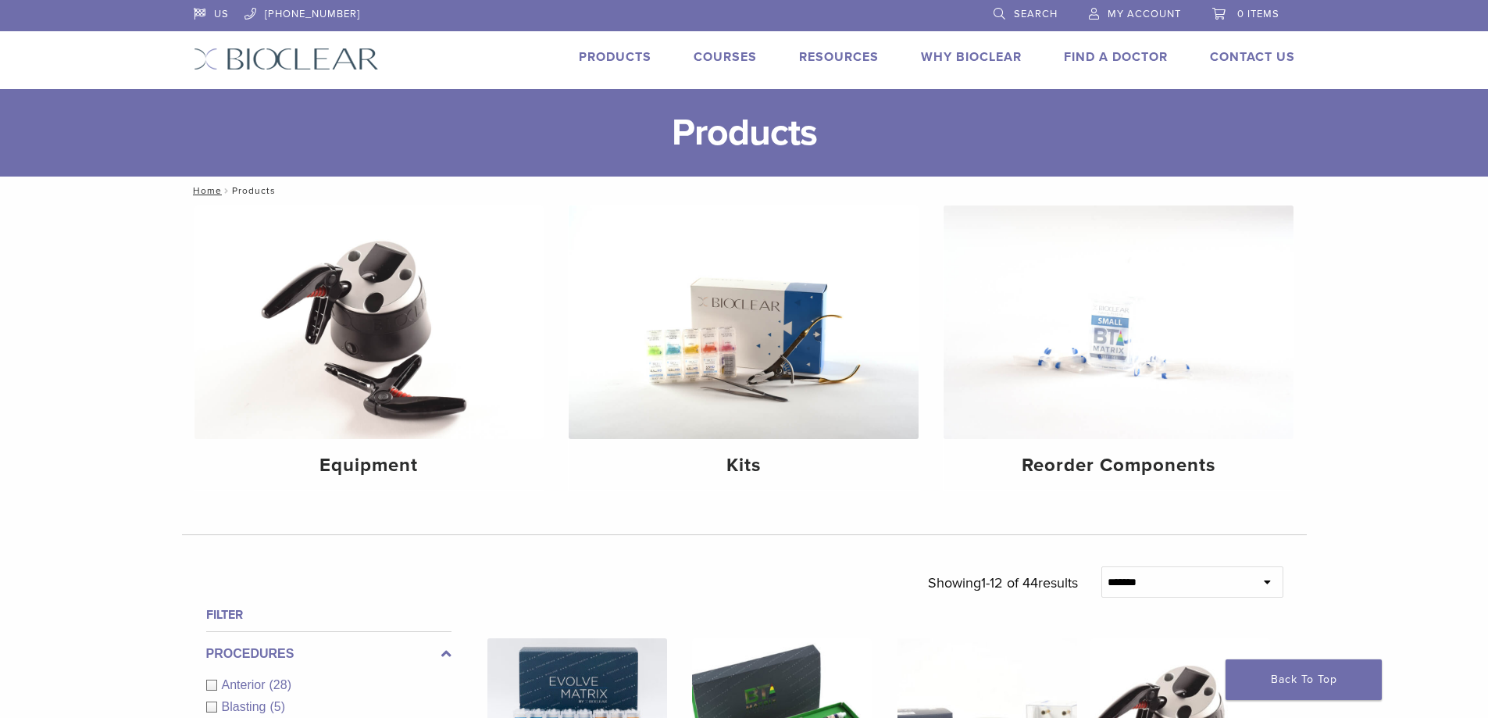 The image size is (1488, 718). I want to click on nav: Products, so click(744, 191).